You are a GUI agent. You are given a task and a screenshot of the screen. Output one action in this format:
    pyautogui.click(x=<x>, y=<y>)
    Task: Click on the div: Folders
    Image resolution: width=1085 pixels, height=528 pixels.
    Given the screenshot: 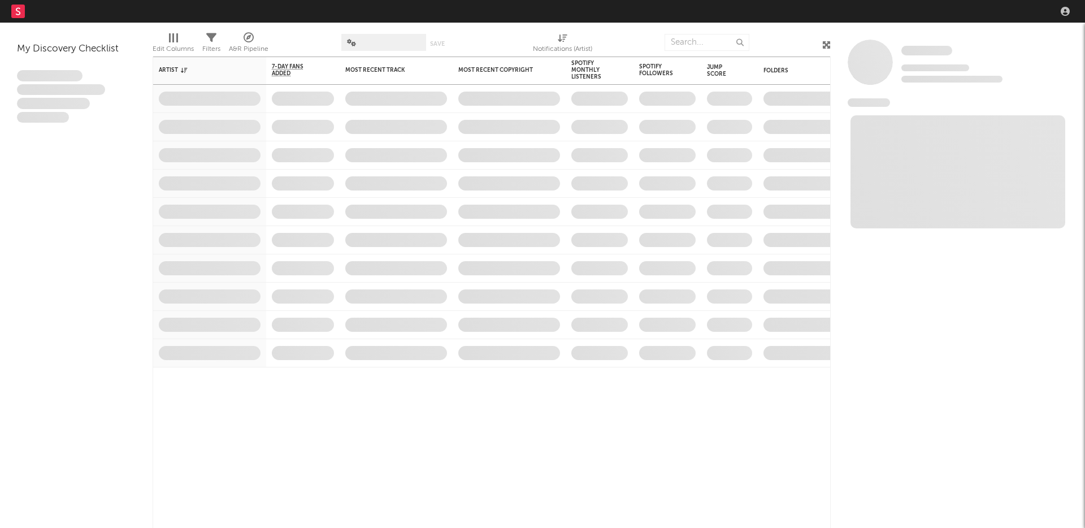 What is the action you would take?
    pyautogui.click(x=806, y=71)
    